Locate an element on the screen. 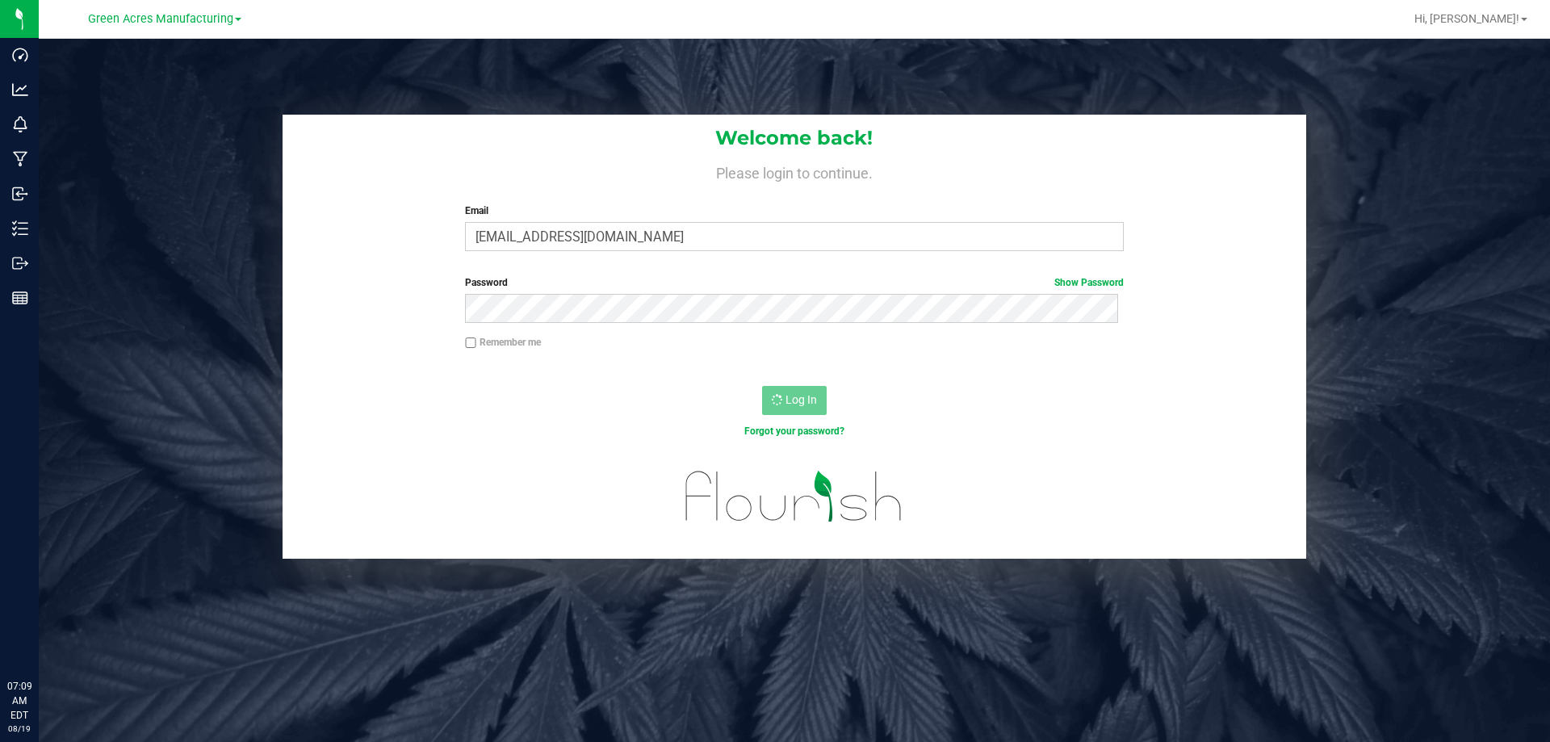  inline-svg: Reports is located at coordinates (20, 298).